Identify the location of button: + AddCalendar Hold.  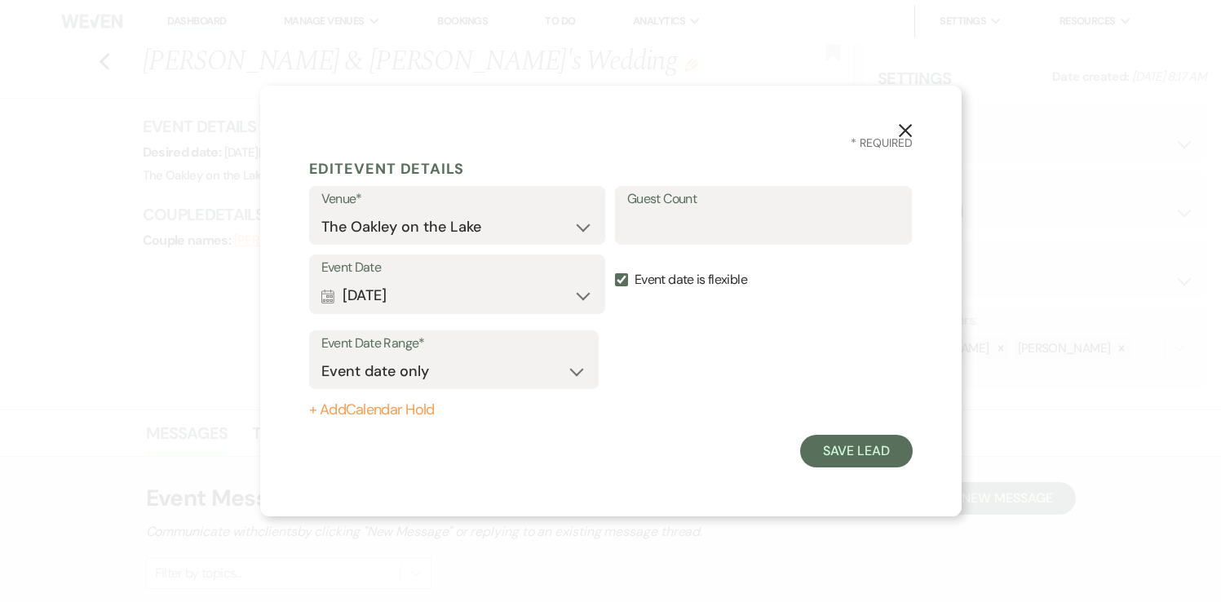
(454, 410).